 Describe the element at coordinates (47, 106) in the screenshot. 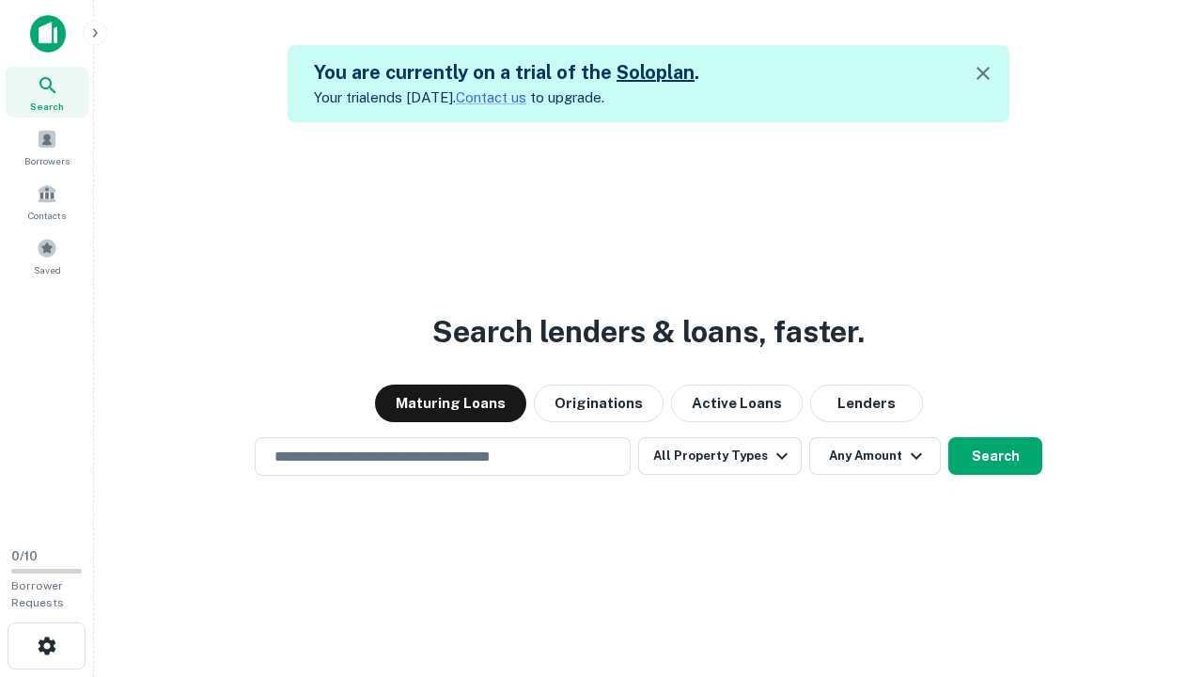

I see `span: Search` at that location.